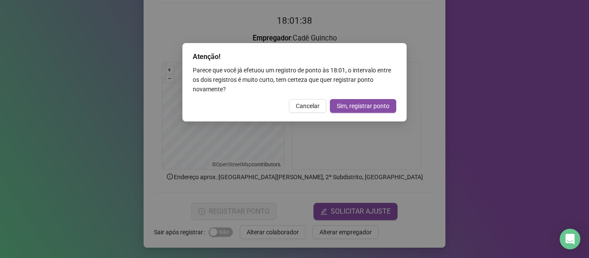 Image resolution: width=589 pixels, height=258 pixels. Describe the element at coordinates (295, 57) in the screenshot. I see `div: Atenção!` at that location.